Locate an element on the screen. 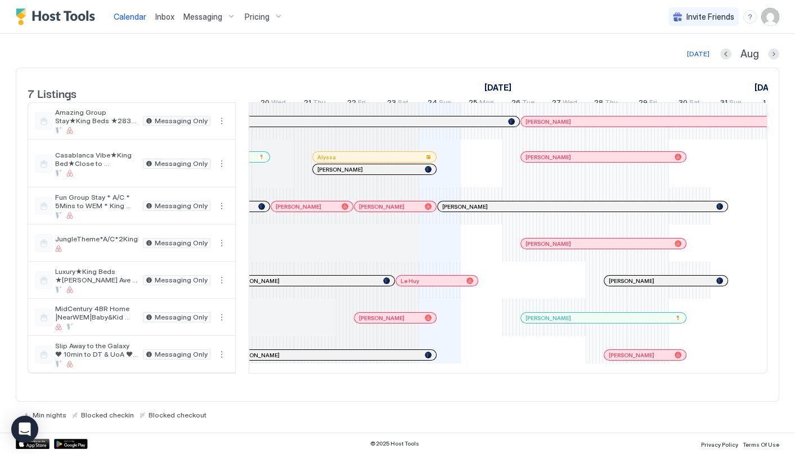 The image size is (795, 454). span: 21 is located at coordinates (307, 104).